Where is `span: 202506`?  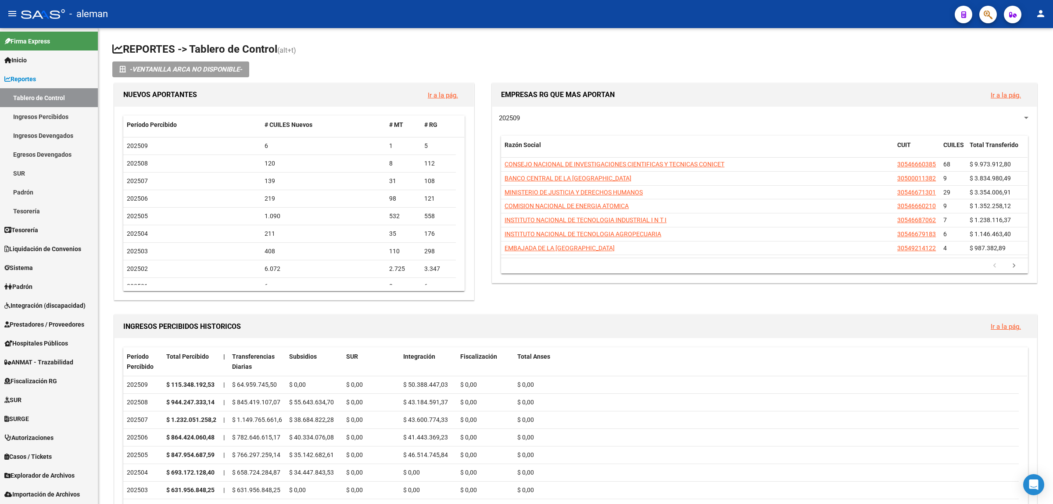
span: 202506 is located at coordinates (137, 198).